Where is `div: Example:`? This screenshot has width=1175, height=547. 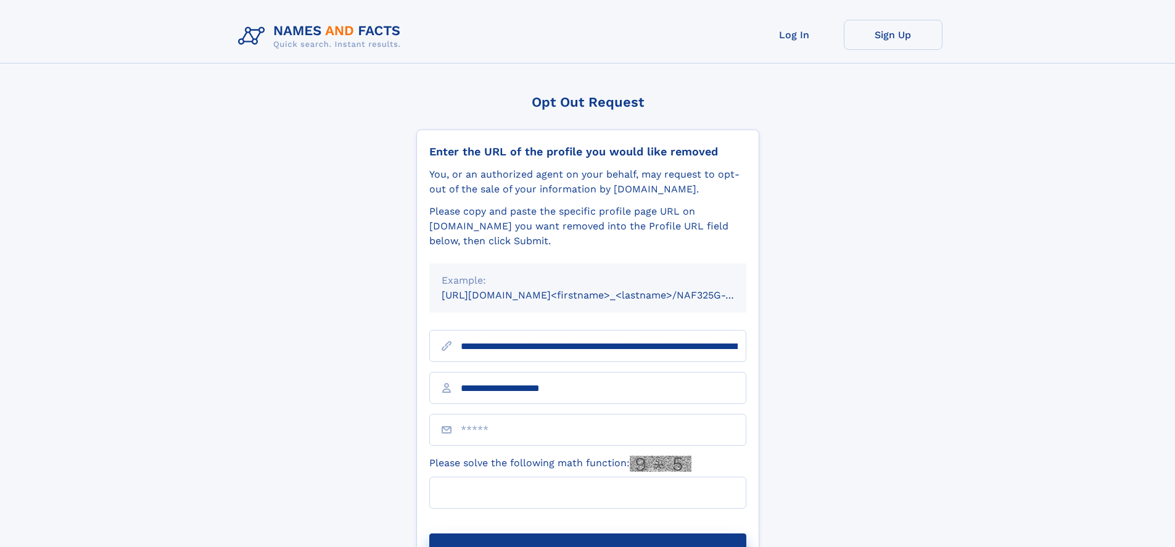 div: Example: is located at coordinates (588, 281).